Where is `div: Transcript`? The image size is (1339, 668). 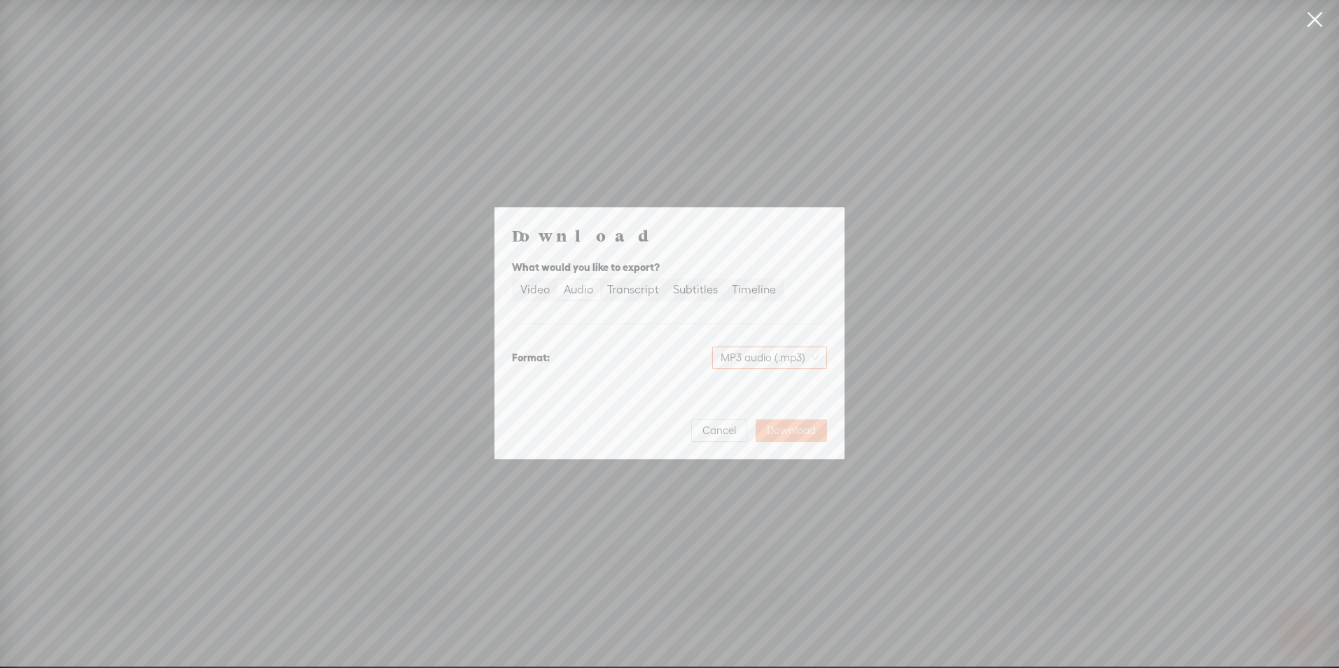 div: Transcript is located at coordinates (633, 290).